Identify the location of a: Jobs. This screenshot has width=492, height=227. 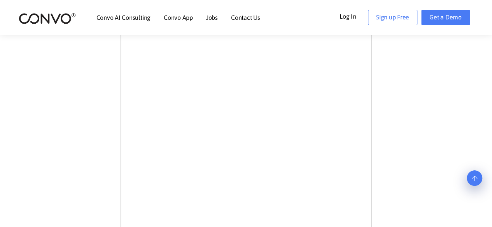
(212, 17).